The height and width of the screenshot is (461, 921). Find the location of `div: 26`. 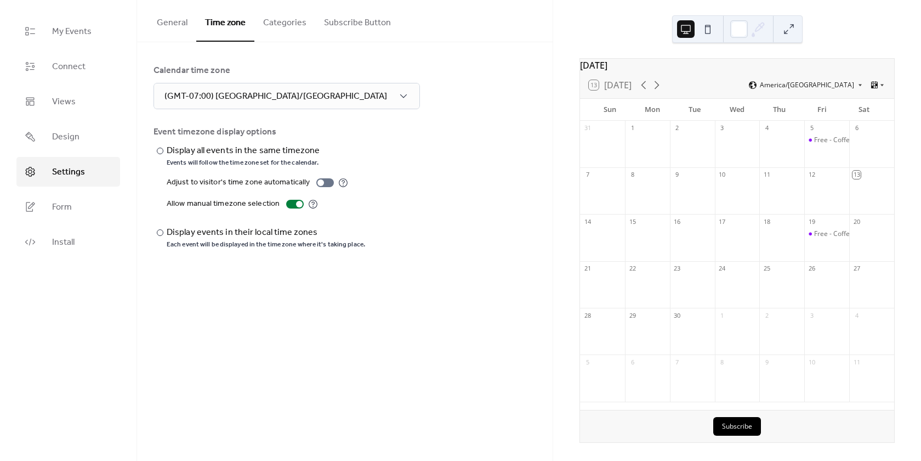

div: 26 is located at coordinates (812, 268).